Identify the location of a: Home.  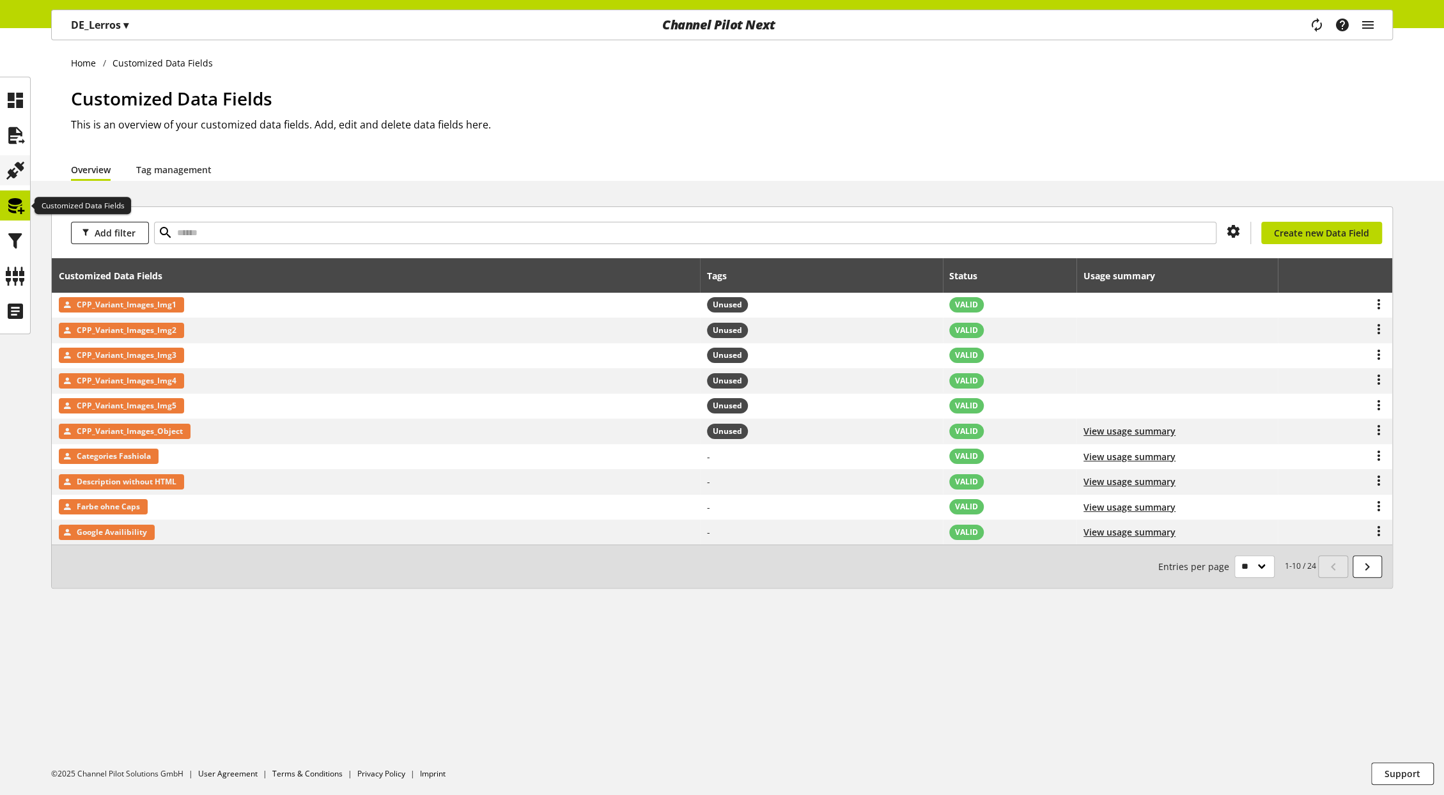
(87, 63).